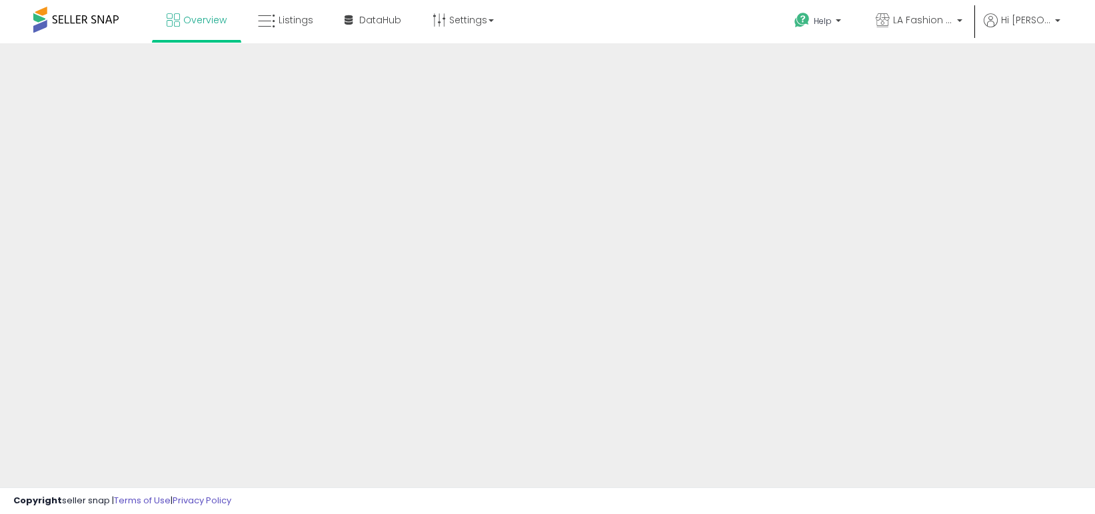  Describe the element at coordinates (202, 500) in the screenshot. I see `a: Privacy Policy` at that location.